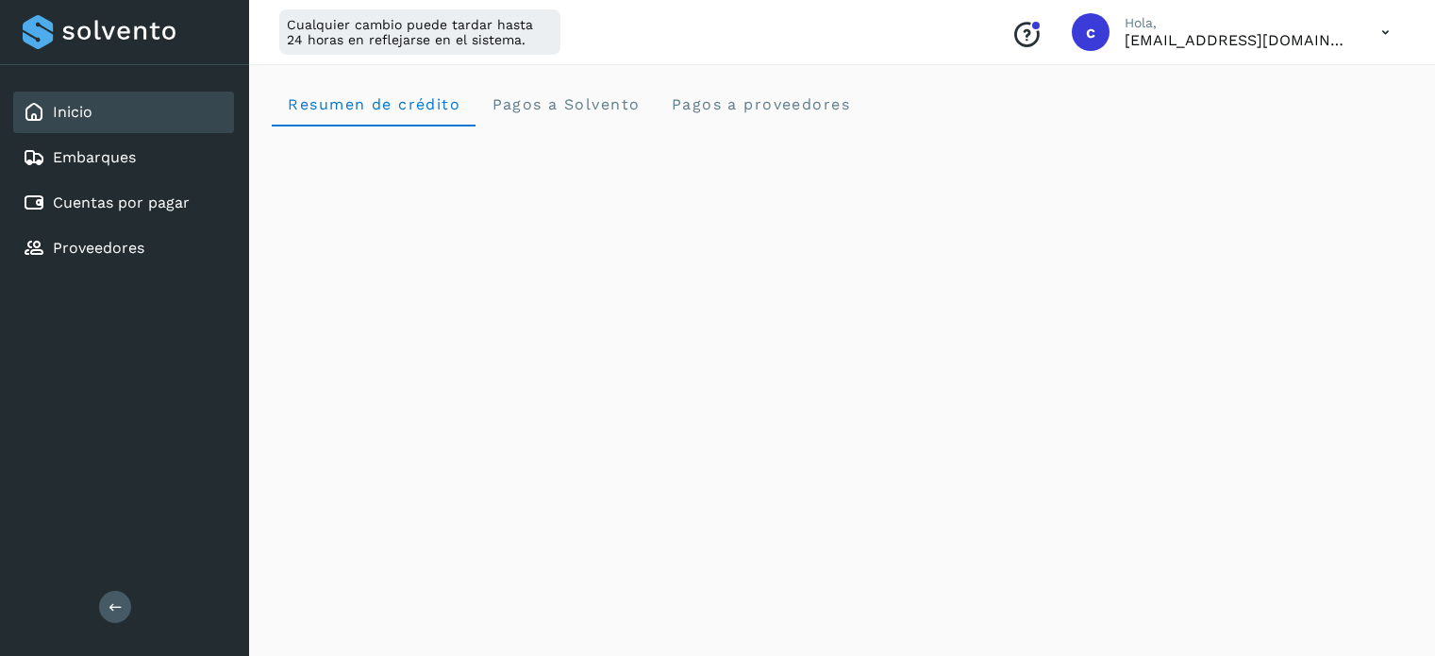 Image resolution: width=1435 pixels, height=656 pixels. I want to click on a: Inicio, so click(73, 111).